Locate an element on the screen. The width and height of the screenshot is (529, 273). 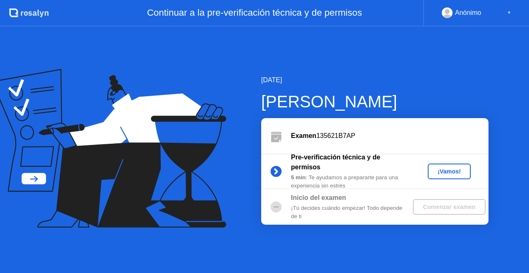
div: 135621B7AP is located at coordinates (390, 136).